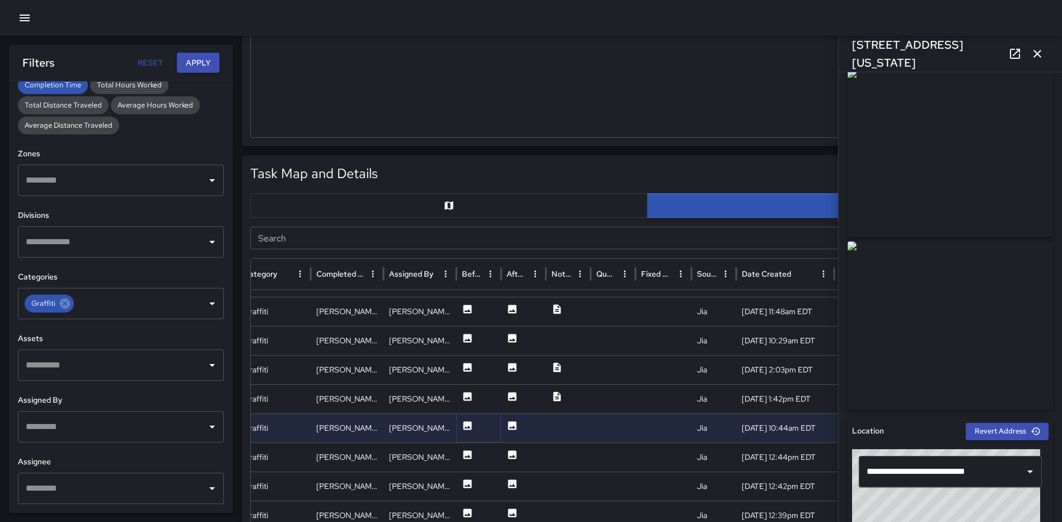  Describe the element at coordinates (883, 369) in the screenshot. I see `div: 9/26/2025, 9:44am EDT` at that location.